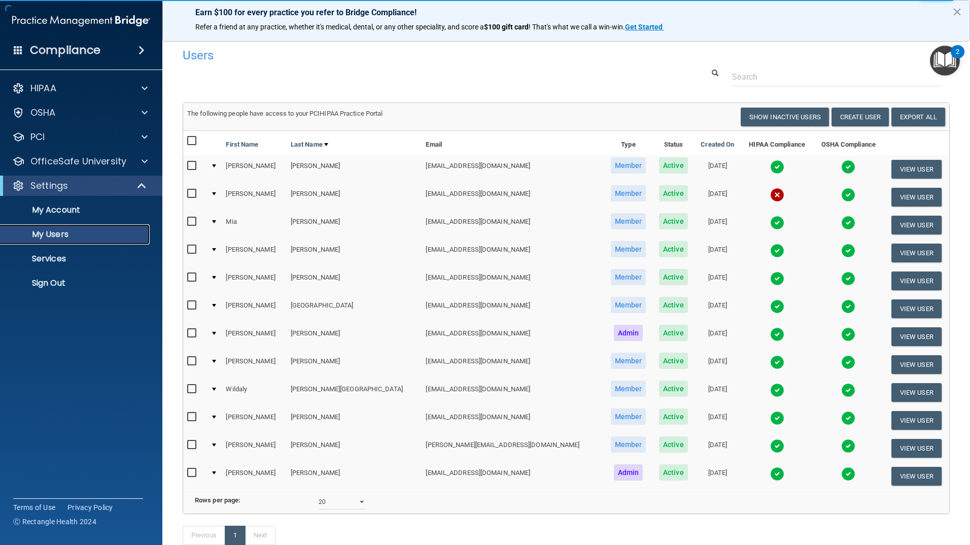 Image resolution: width=970 pixels, height=545 pixels. Describe the element at coordinates (254, 225) in the screenshot. I see `td: Mia` at that location.